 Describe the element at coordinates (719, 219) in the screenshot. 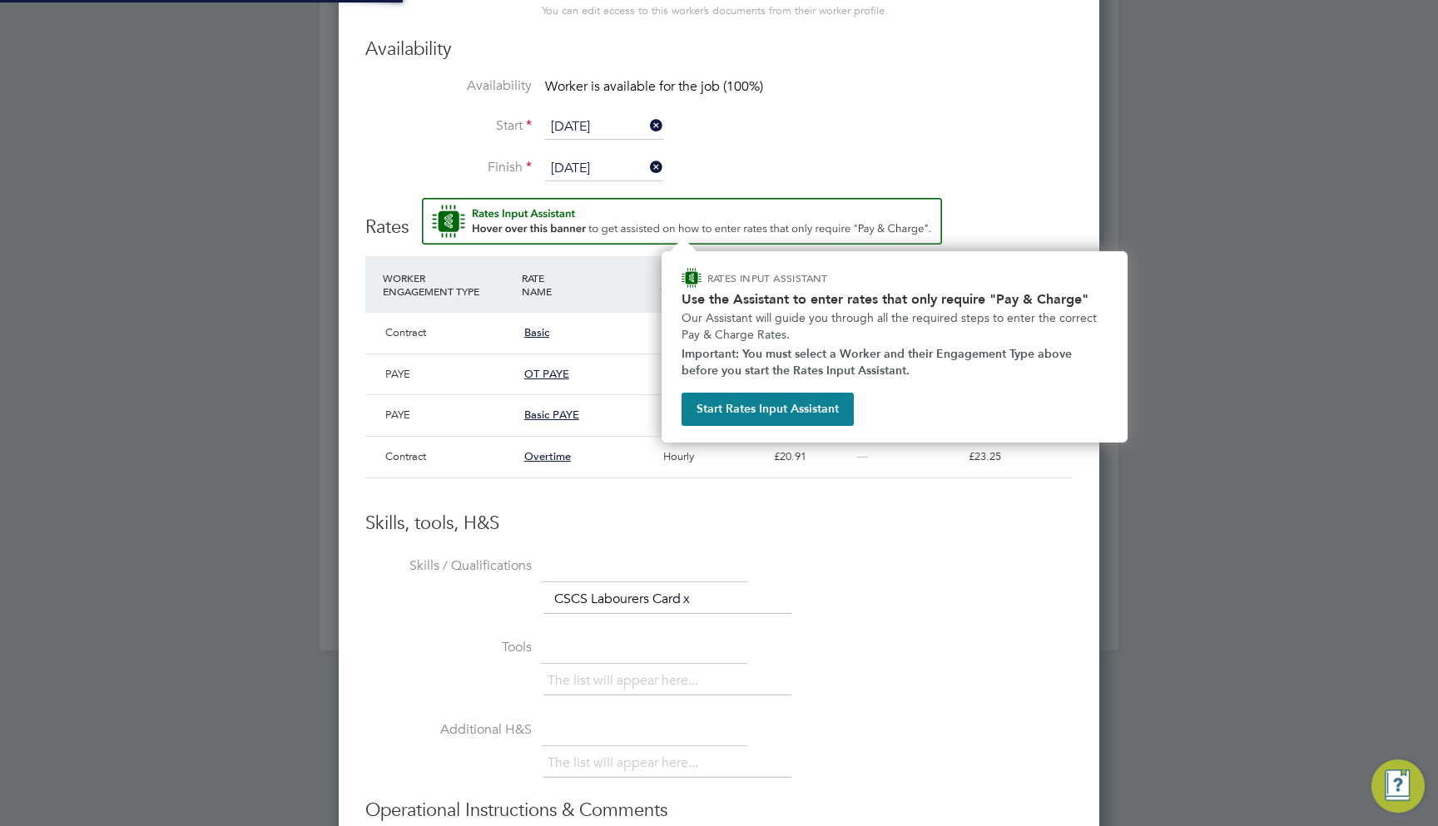

I see `h3: Rates` at that location.